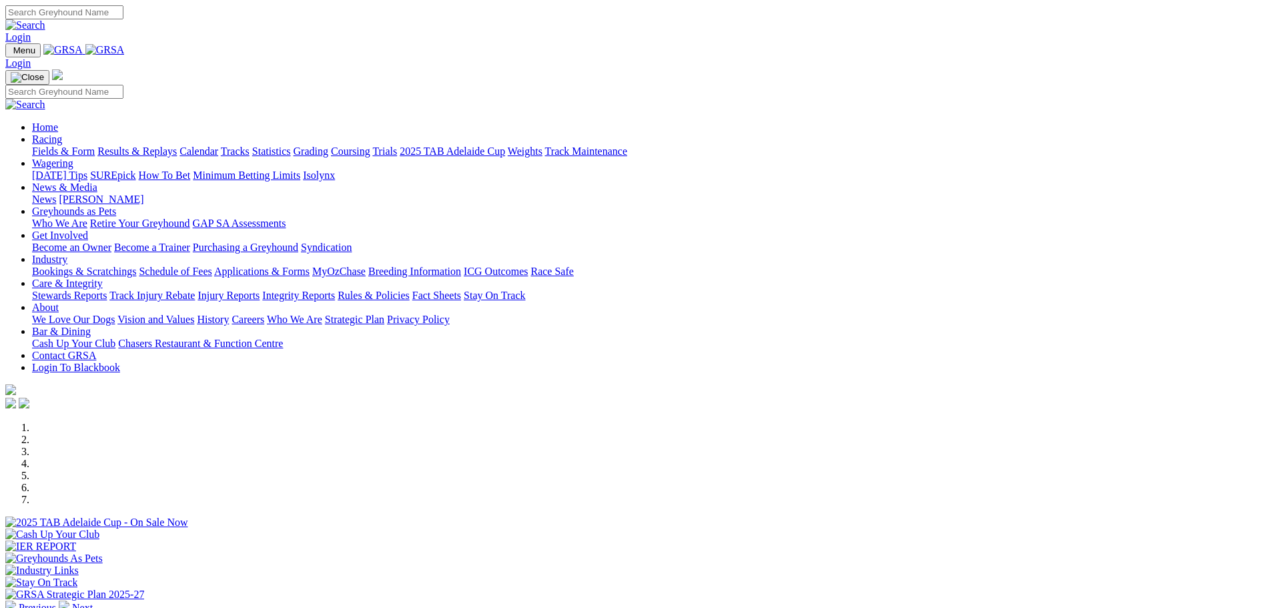 This screenshot has width=1271, height=608. Describe the element at coordinates (235, 151) in the screenshot. I see `a: Tracks` at that location.